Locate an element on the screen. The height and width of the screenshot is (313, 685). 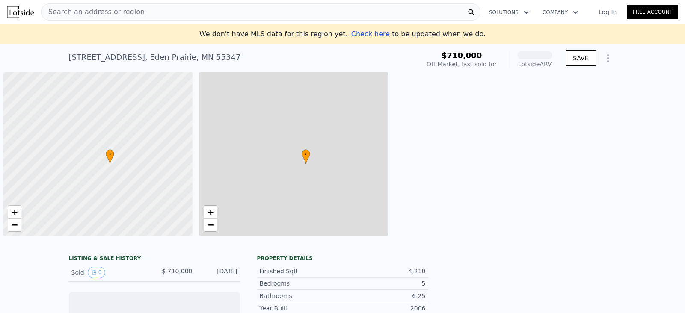
button: Solutions is located at coordinates (509, 12).